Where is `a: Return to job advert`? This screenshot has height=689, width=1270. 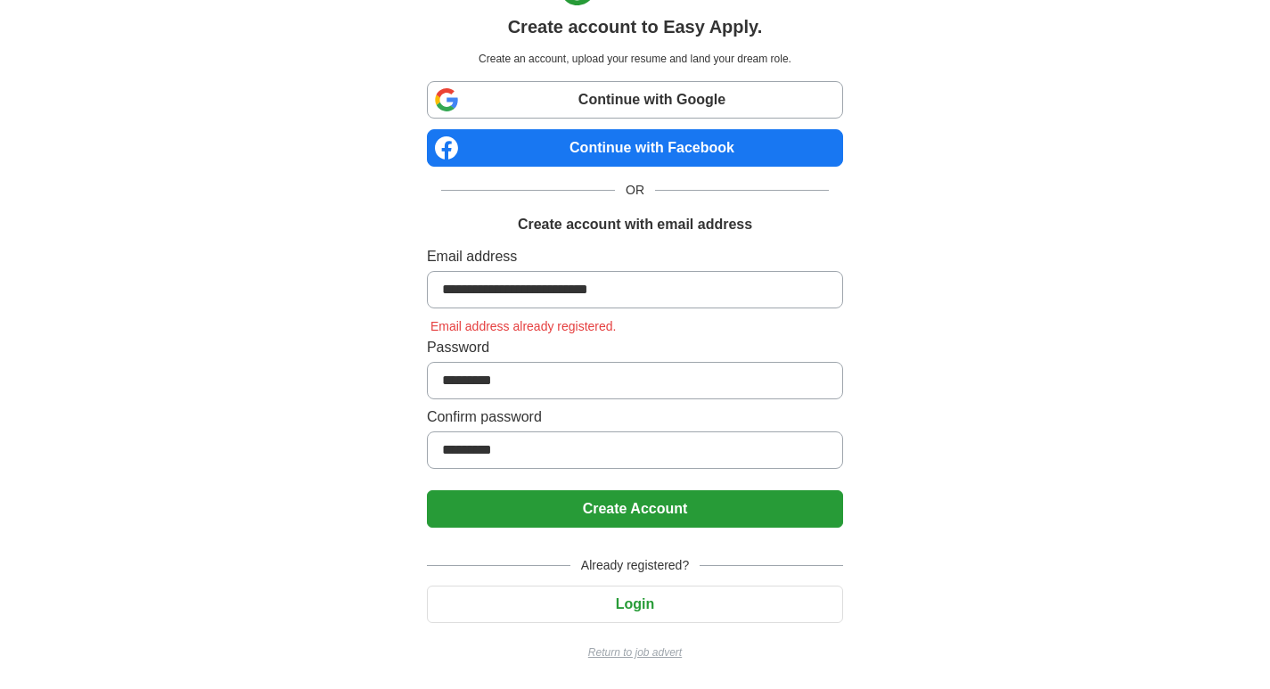
a: Return to job advert is located at coordinates (634, 652).